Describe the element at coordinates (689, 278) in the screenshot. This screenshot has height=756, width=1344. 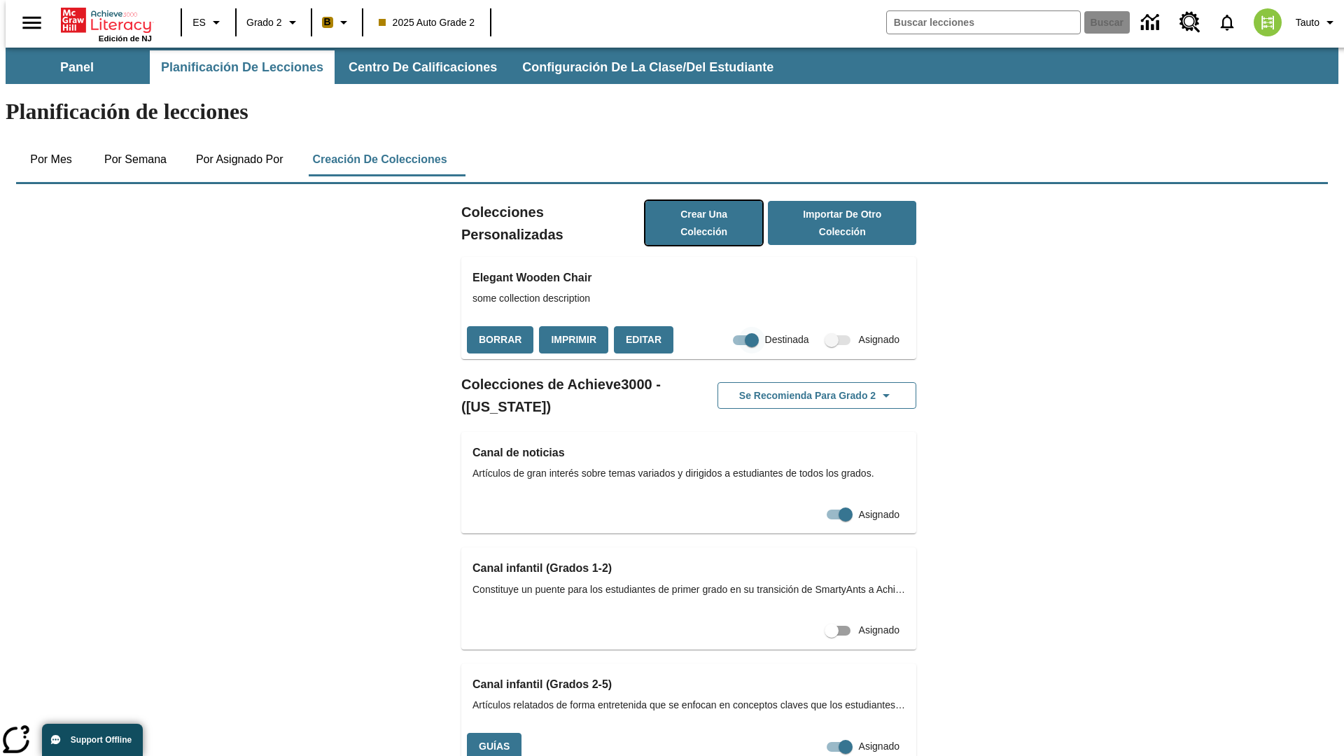
I see `h3: Elegant Wooden Chair` at that location.